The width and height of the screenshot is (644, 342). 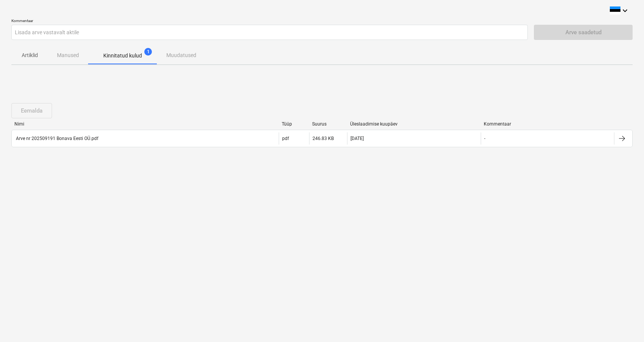 What do you see at coordinates (323, 138) in the screenshot?
I see `div: 246.83 KB` at bounding box center [323, 138].